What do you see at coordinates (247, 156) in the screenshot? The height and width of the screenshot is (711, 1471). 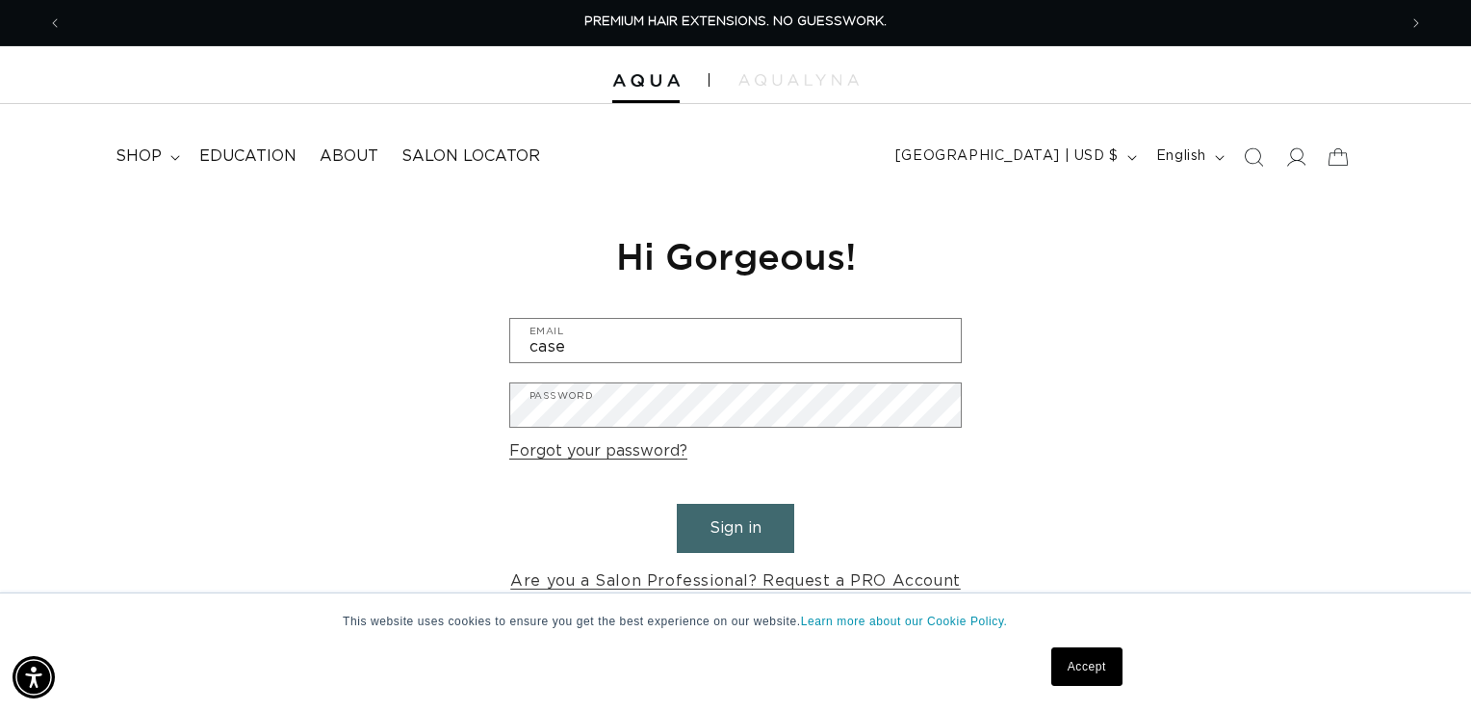 I see `a: Education` at bounding box center [247, 156].